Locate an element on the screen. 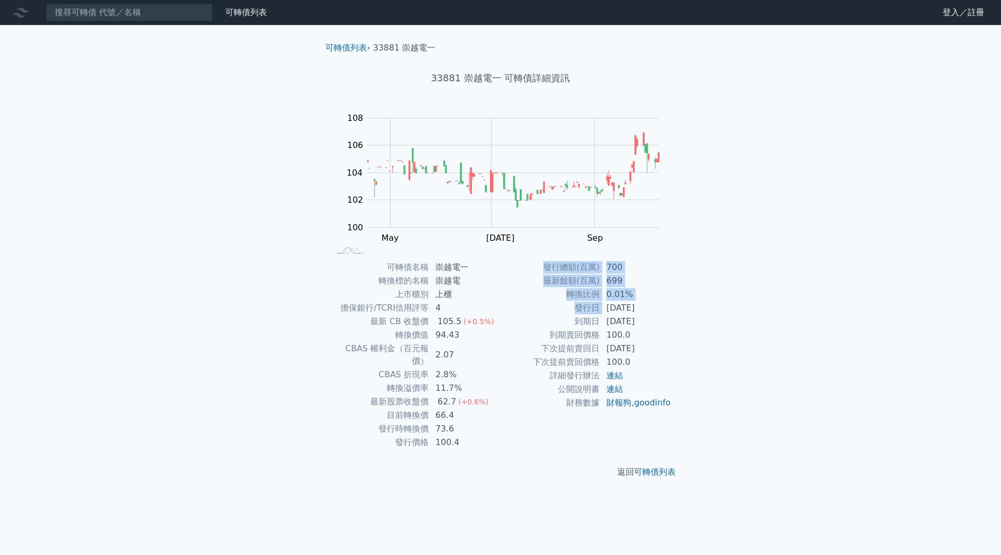 The width and height of the screenshot is (1001, 555). td: 最新 CB 收盤價 is located at coordinates (379, 322).